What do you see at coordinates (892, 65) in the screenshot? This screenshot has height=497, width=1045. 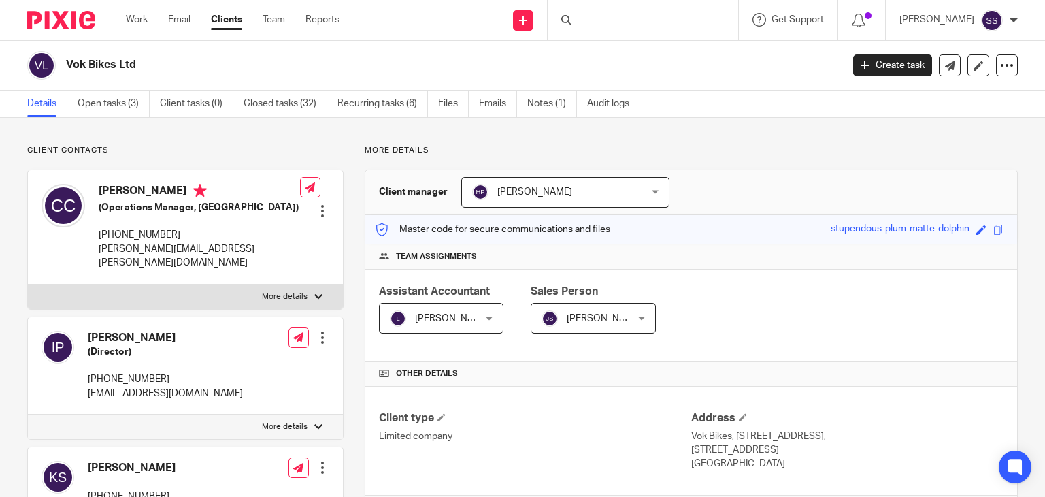 I see `a: Create task` at bounding box center [892, 65].